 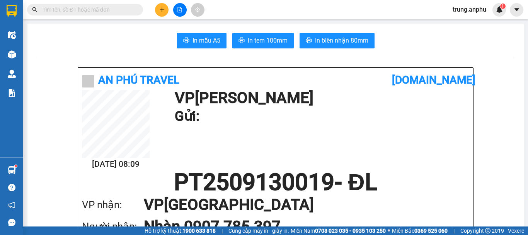 I want to click on span: file-add, so click(x=180, y=10).